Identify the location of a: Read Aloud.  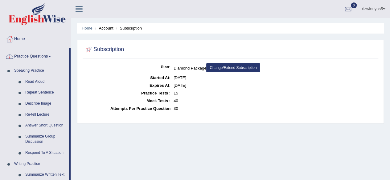
(46, 82).